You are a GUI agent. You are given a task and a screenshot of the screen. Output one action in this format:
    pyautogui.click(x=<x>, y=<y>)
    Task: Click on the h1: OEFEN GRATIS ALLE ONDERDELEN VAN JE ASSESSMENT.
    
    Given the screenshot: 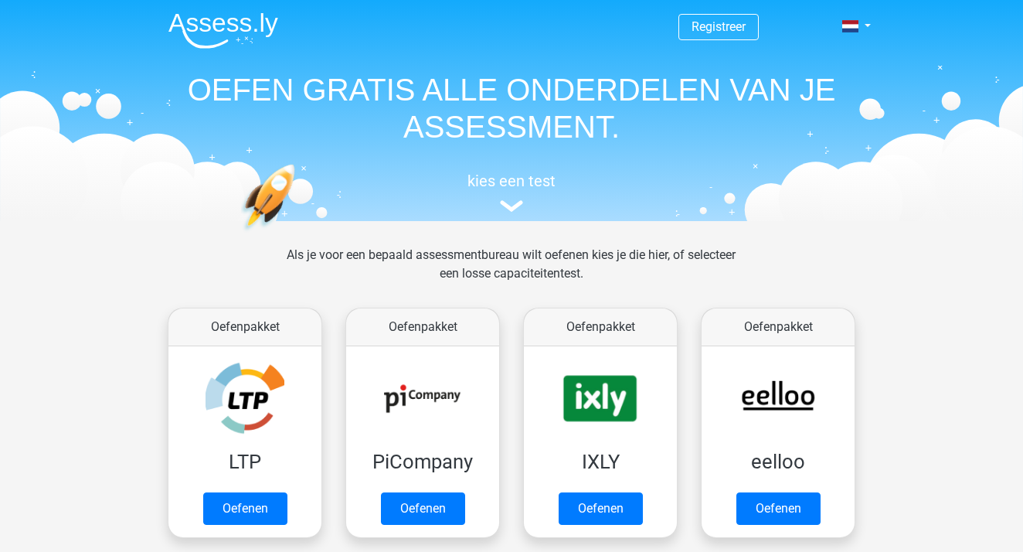 What is the action you would take?
    pyautogui.click(x=512, y=108)
    